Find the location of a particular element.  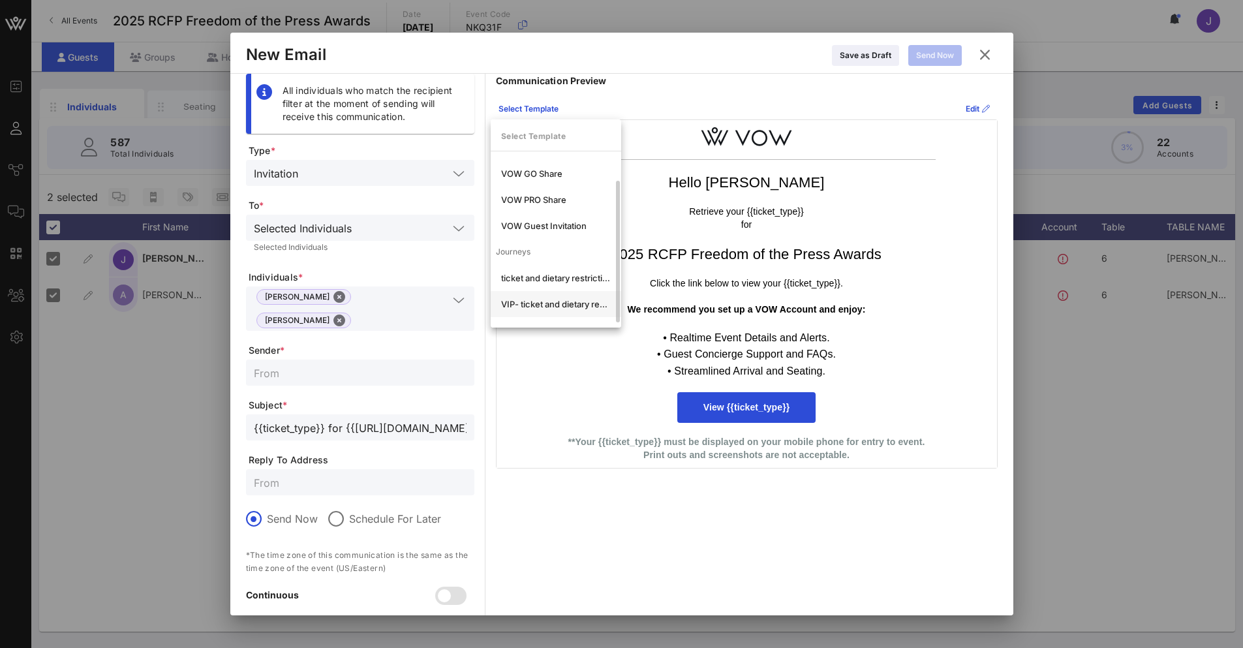

div: Journeys is located at coordinates (556, 252).